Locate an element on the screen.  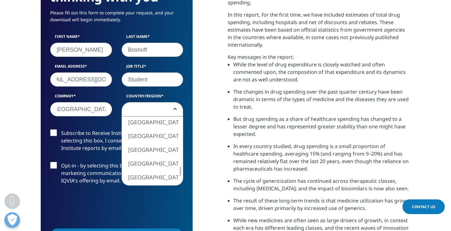
p: Please fill out this form to complete your request, and your download will begin immediately. is located at coordinates (116, 18).